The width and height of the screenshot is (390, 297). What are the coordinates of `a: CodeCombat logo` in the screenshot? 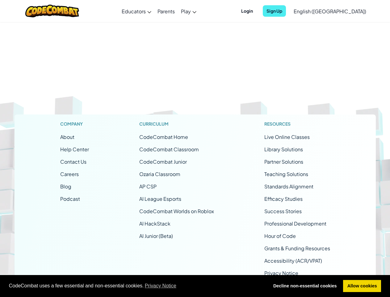 It's located at (52, 11).